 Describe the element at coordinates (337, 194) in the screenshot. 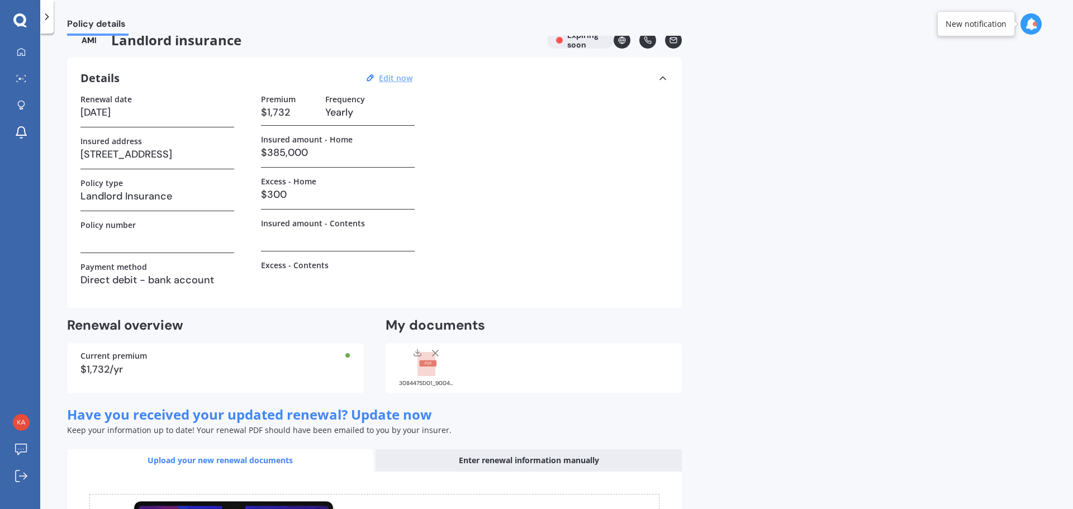

I see `h3: $300` at that location.